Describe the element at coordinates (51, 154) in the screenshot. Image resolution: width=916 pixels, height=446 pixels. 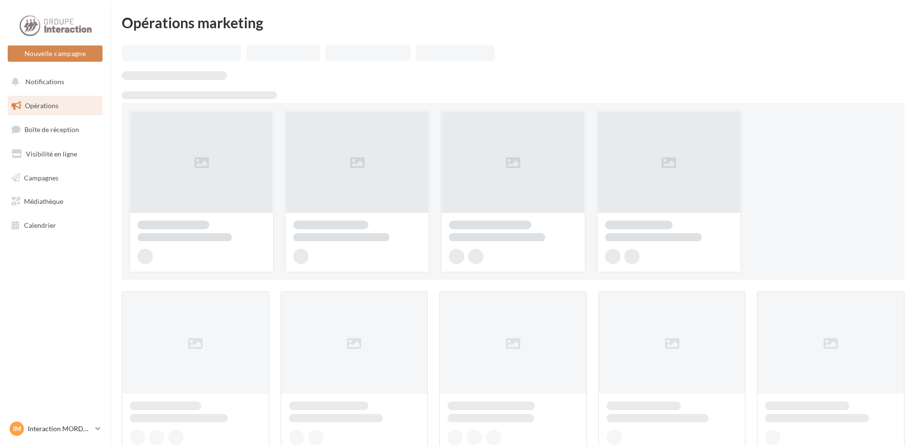
I see `span: Visibilité en ligne` at that location.